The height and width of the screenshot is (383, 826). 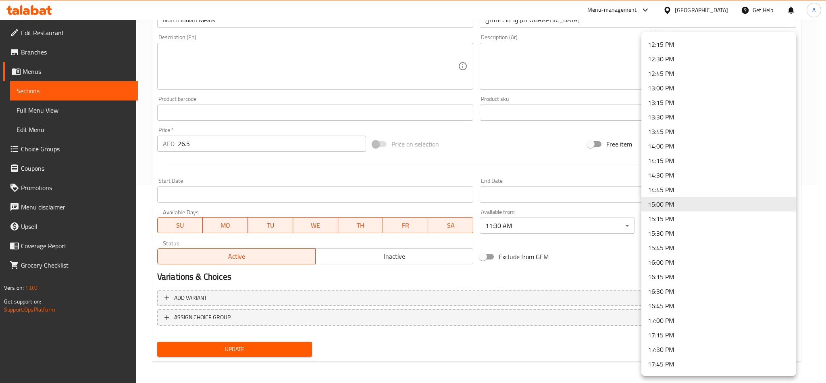 What do you see at coordinates (719, 175) in the screenshot?
I see `li: 14:30 PM` at bounding box center [719, 175].